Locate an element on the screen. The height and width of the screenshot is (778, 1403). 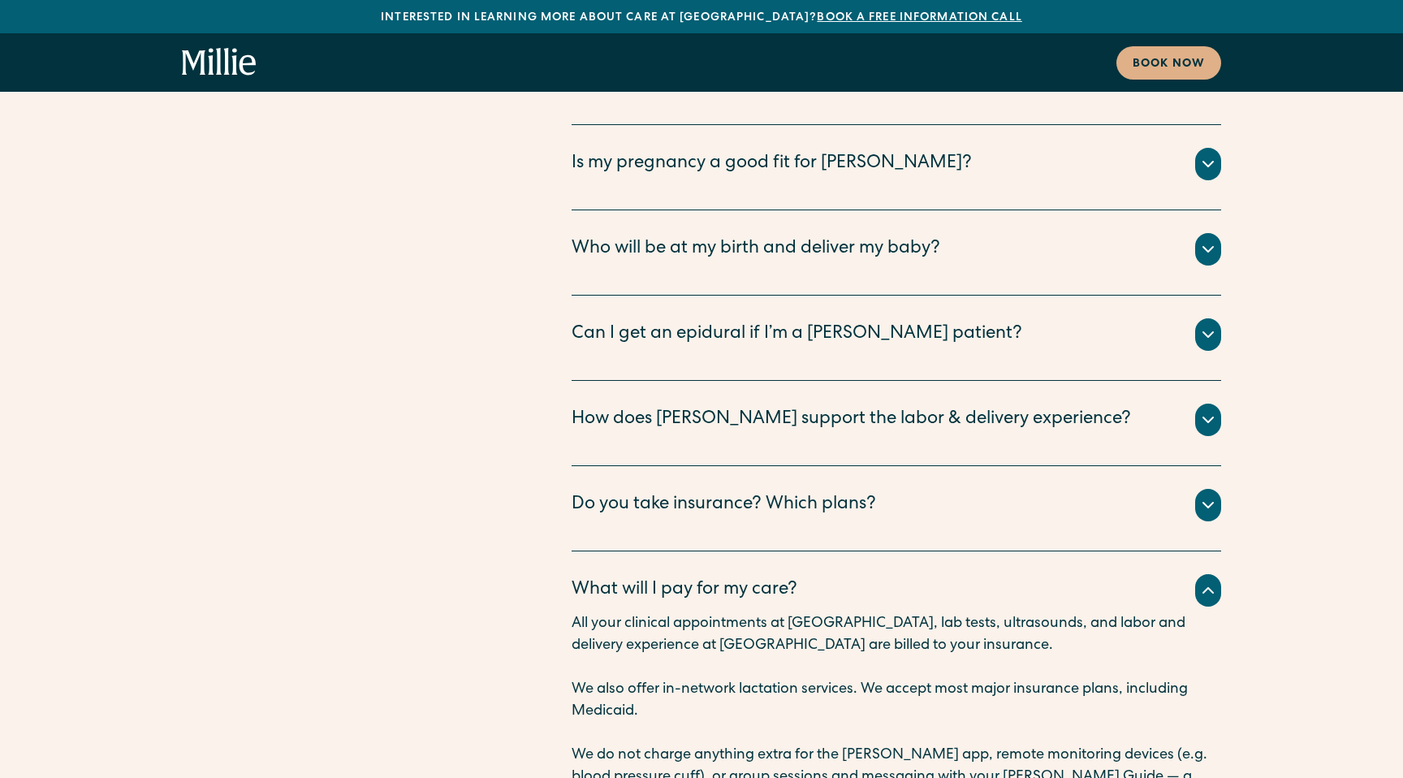
div: Do you take insurance? Which plans? is located at coordinates (724, 505).